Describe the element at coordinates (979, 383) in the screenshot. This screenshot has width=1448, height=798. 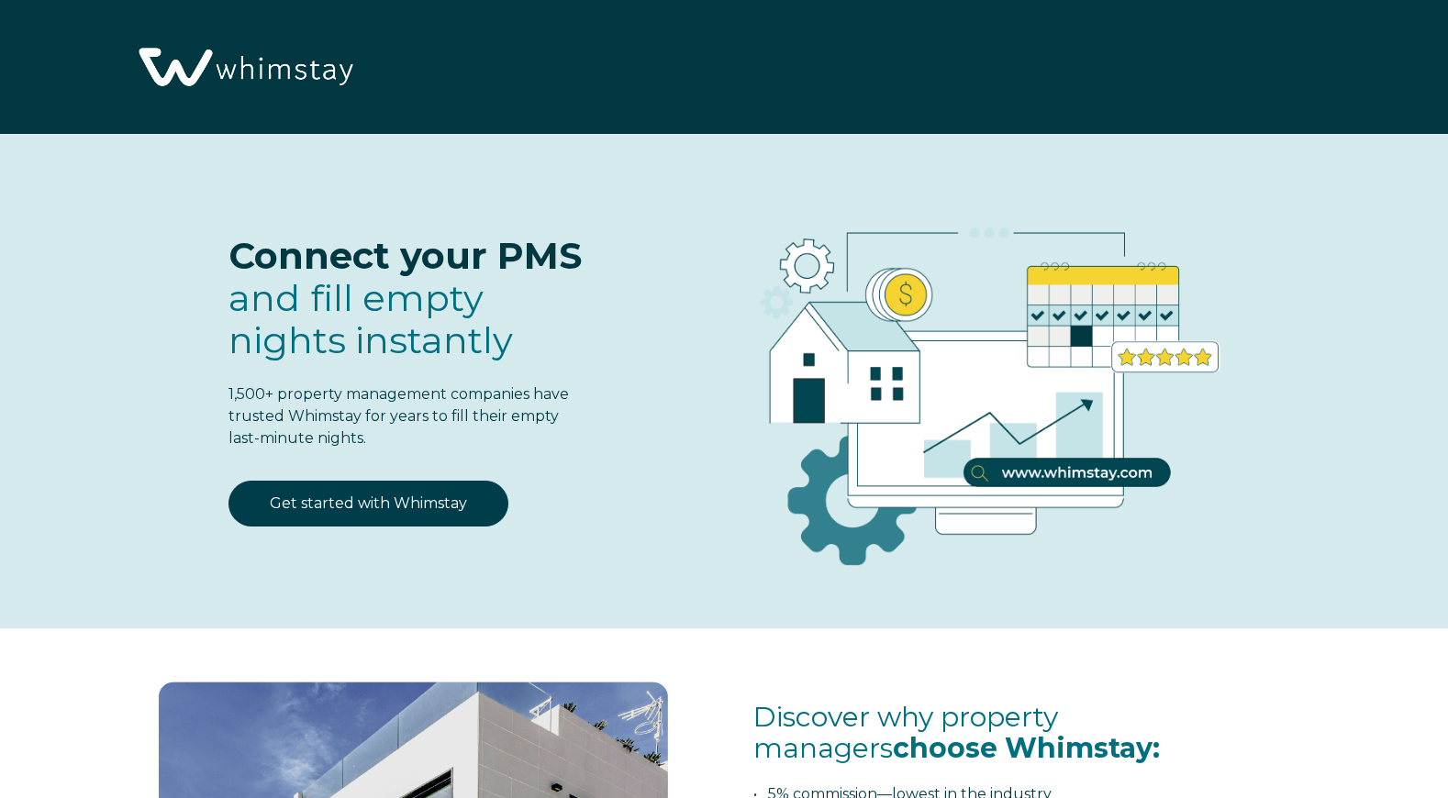
I see `img: RBO Ilustrations-03` at that location.